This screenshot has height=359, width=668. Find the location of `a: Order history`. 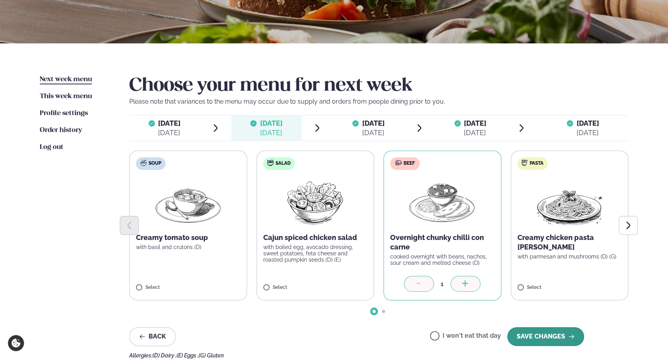

a: Order history is located at coordinates (61, 130).